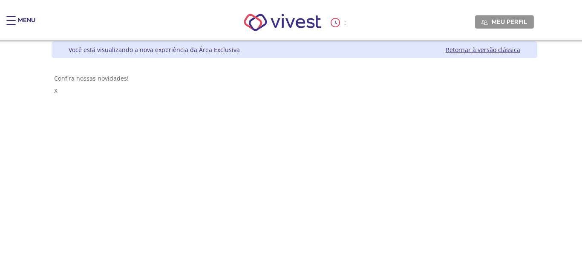 Image resolution: width=582 pixels, height=270 pixels. Describe the element at coordinates (291, 156) in the screenshot. I see `div: Vivest` at that location.